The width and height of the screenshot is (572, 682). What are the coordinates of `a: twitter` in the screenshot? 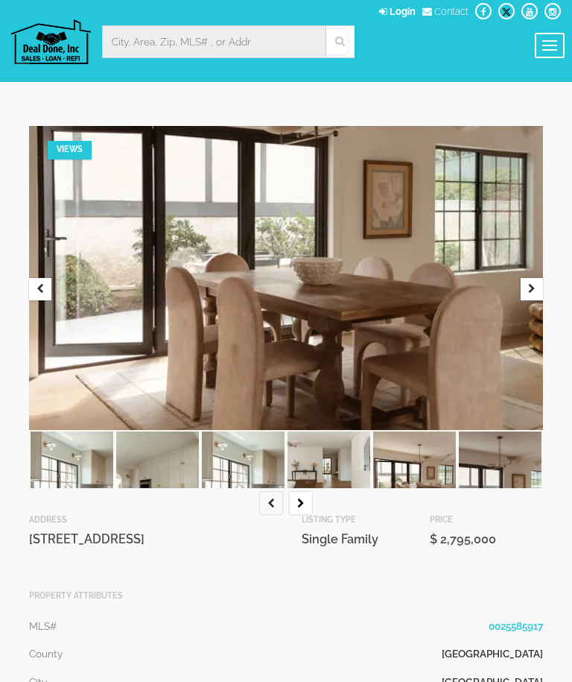 It's located at (507, 11).